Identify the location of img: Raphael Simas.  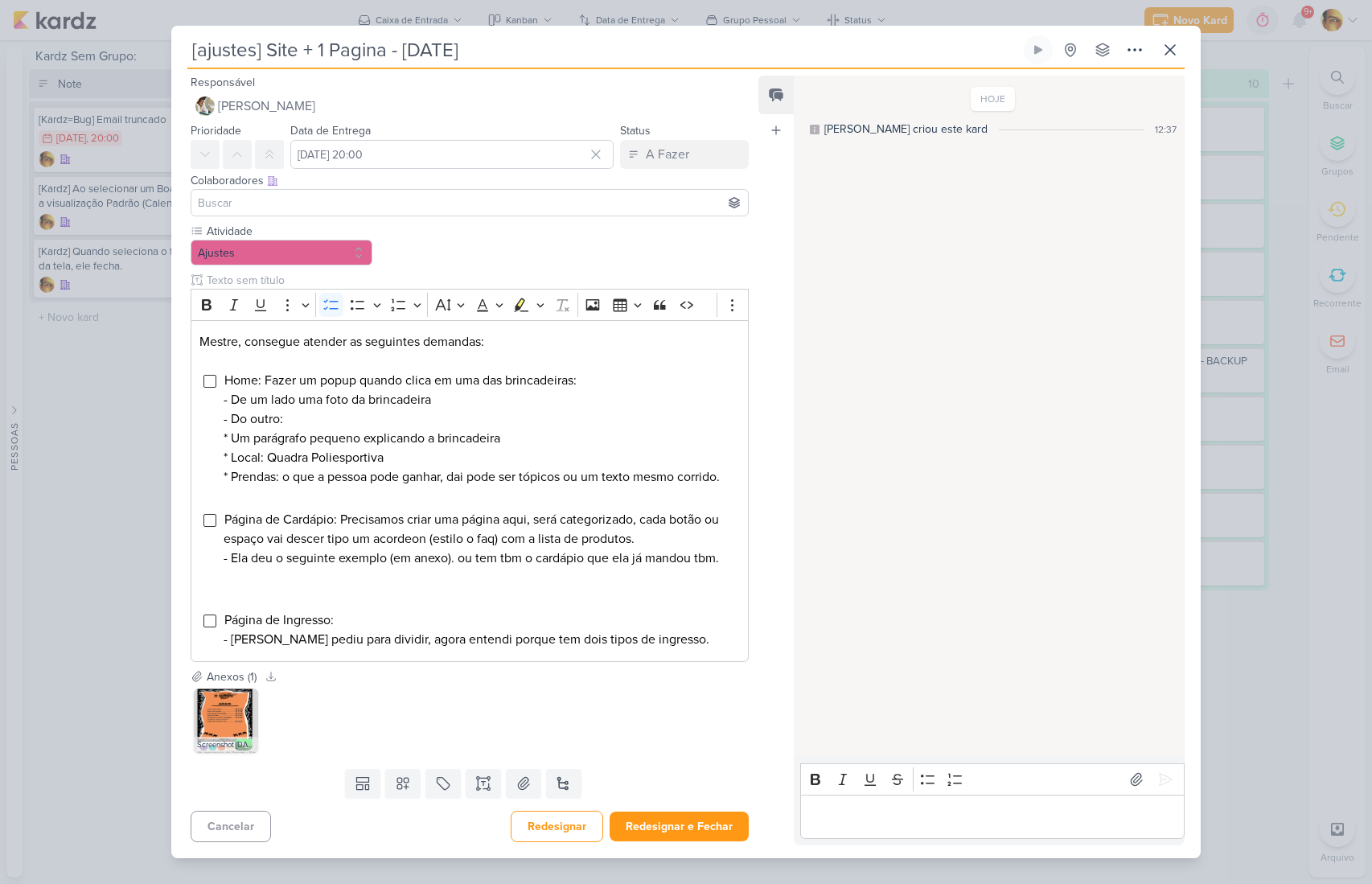
(205, 106).